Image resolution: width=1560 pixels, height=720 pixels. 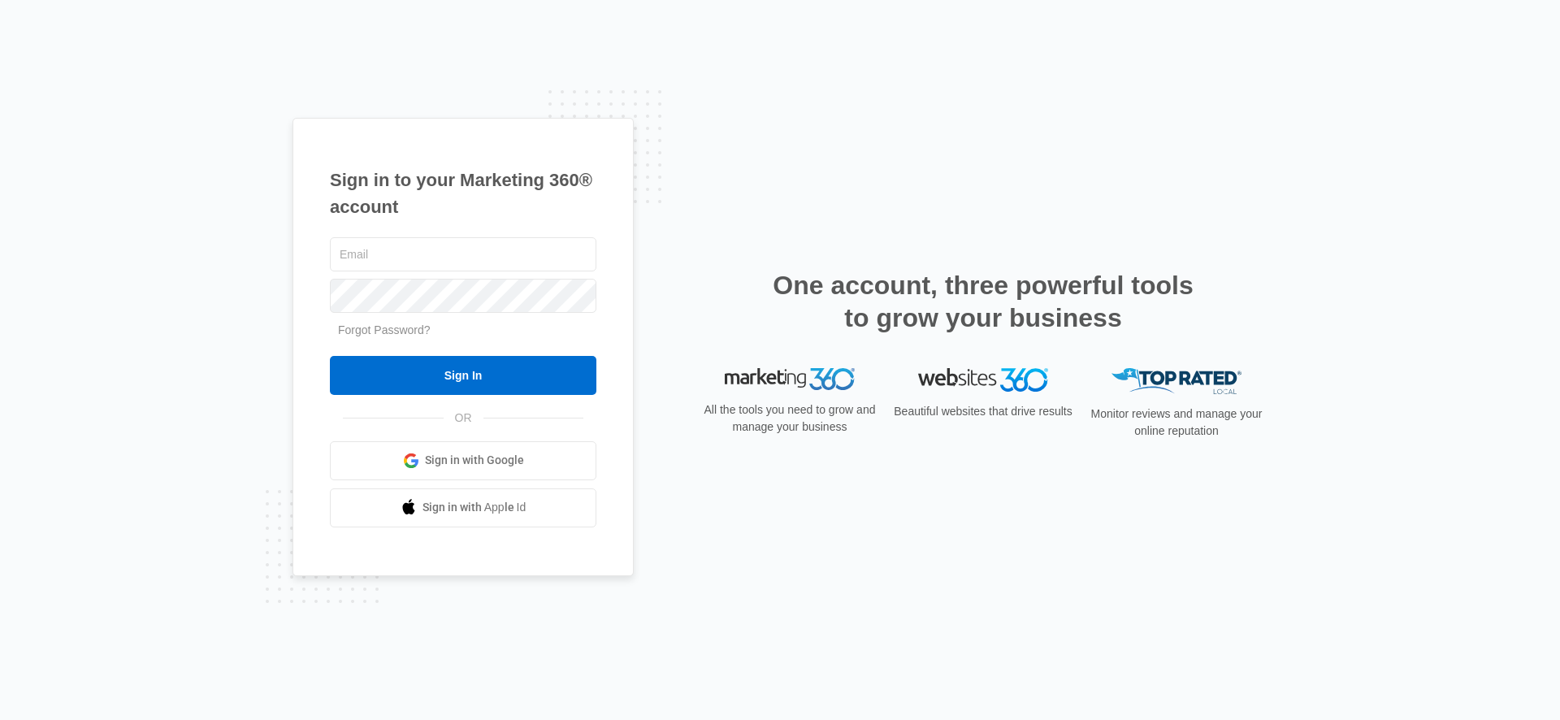 What do you see at coordinates (463, 254) in the screenshot?
I see `input: Email` at bounding box center [463, 254].